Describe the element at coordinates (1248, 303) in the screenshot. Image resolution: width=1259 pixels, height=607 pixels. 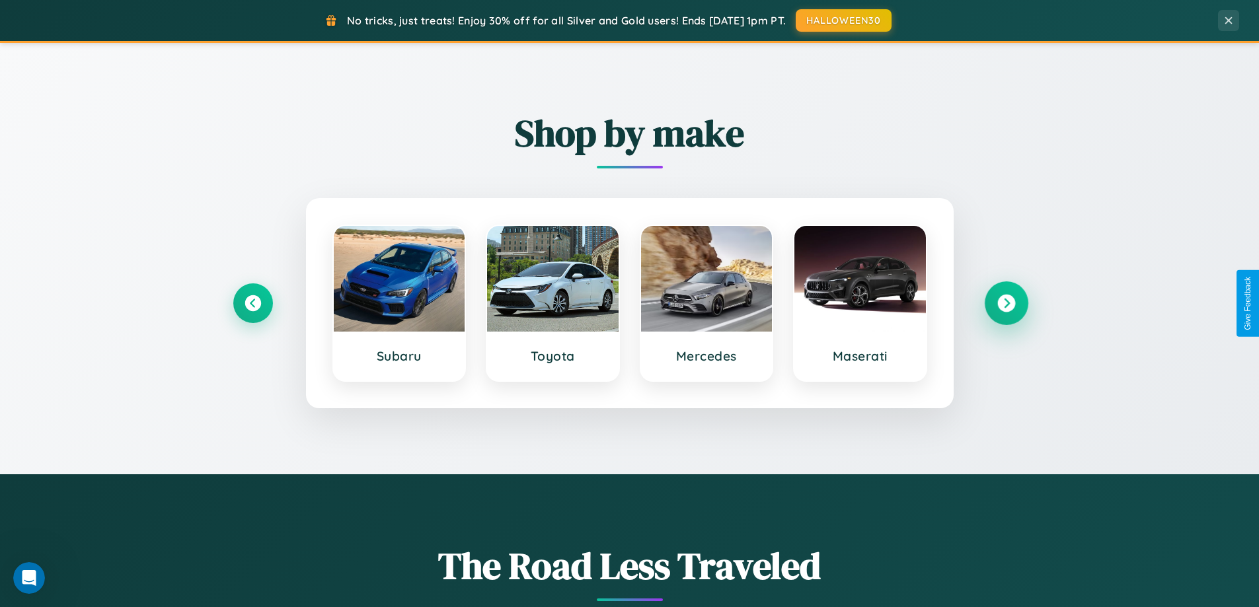
I see `div: Give Feedback` at that location.